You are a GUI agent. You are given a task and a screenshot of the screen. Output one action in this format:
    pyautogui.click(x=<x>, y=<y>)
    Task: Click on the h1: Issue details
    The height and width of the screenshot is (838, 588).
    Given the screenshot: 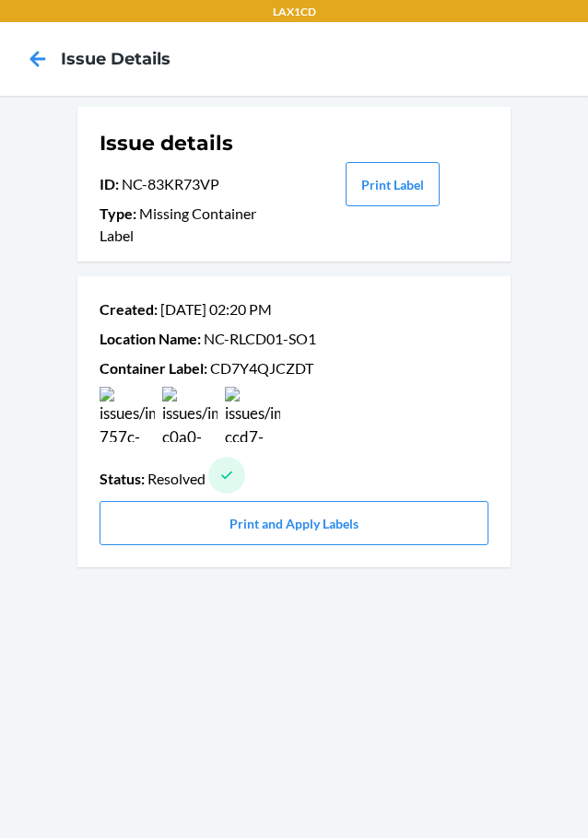 What is the action you would take?
    pyautogui.click(x=195, y=144)
    